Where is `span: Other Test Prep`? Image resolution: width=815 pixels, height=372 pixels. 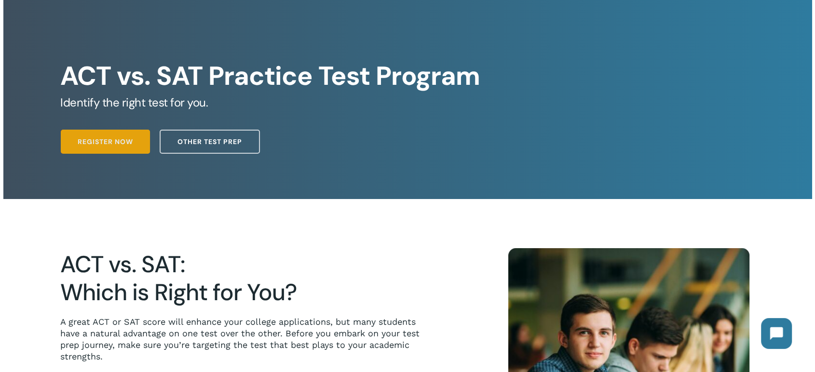 span: Other Test Prep is located at coordinates (210, 142).